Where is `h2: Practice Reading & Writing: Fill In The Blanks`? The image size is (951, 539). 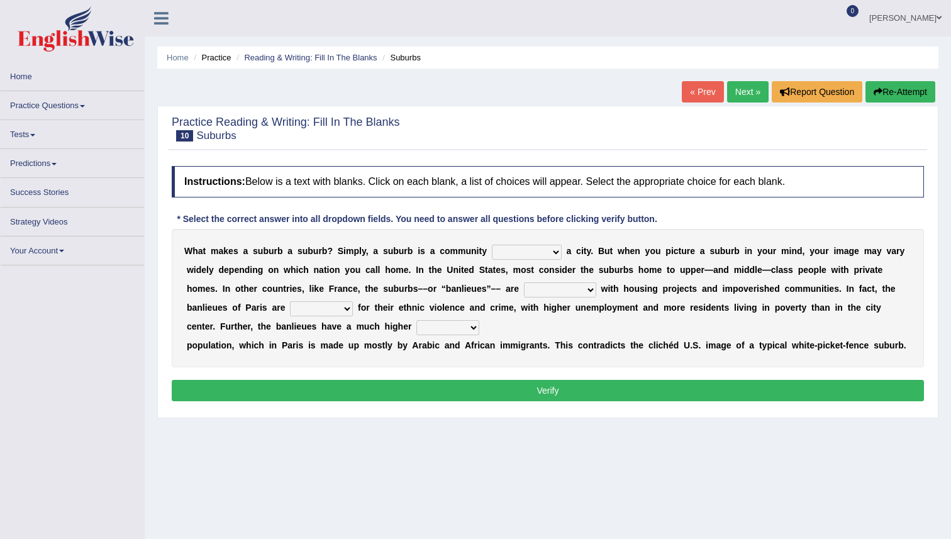 h2: Practice Reading & Writing: Fill In The Blanks is located at coordinates (285, 129).